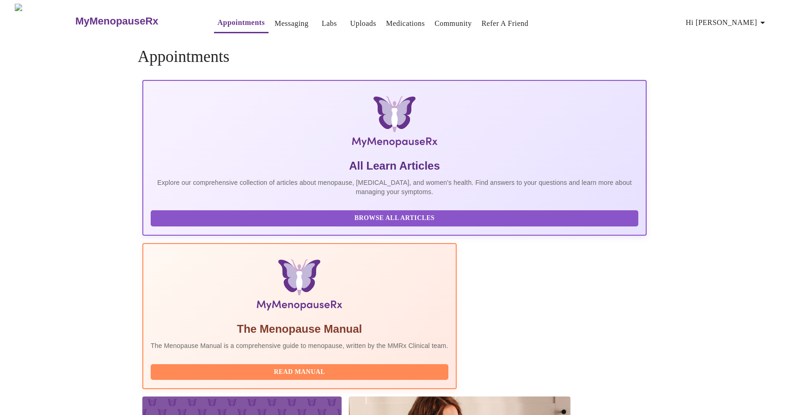 The height and width of the screenshot is (415, 789). Describe the element at coordinates (241, 23) in the screenshot. I see `button: Appointments` at that location.